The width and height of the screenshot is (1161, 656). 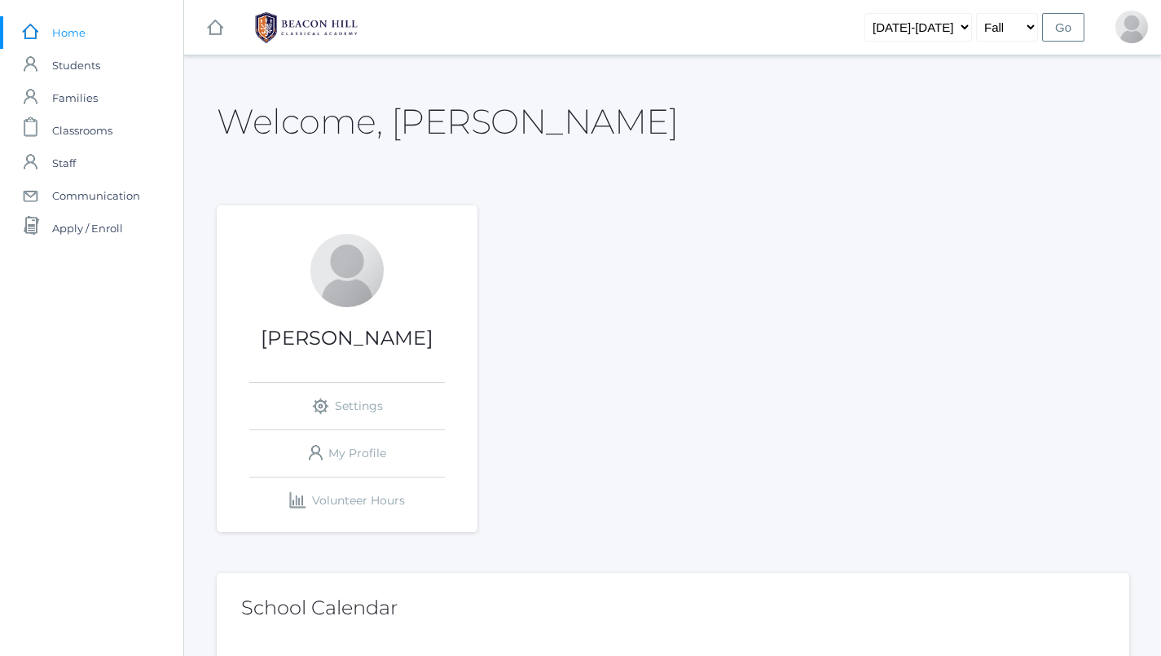 What do you see at coordinates (68, 33) in the screenshot?
I see `span: Home` at bounding box center [68, 33].